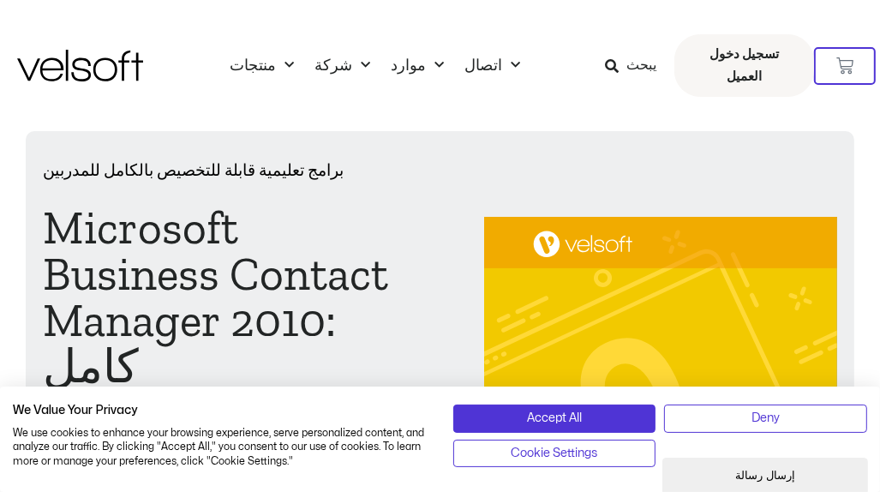  I want to click on span: Cookie Settings, so click(553, 453).